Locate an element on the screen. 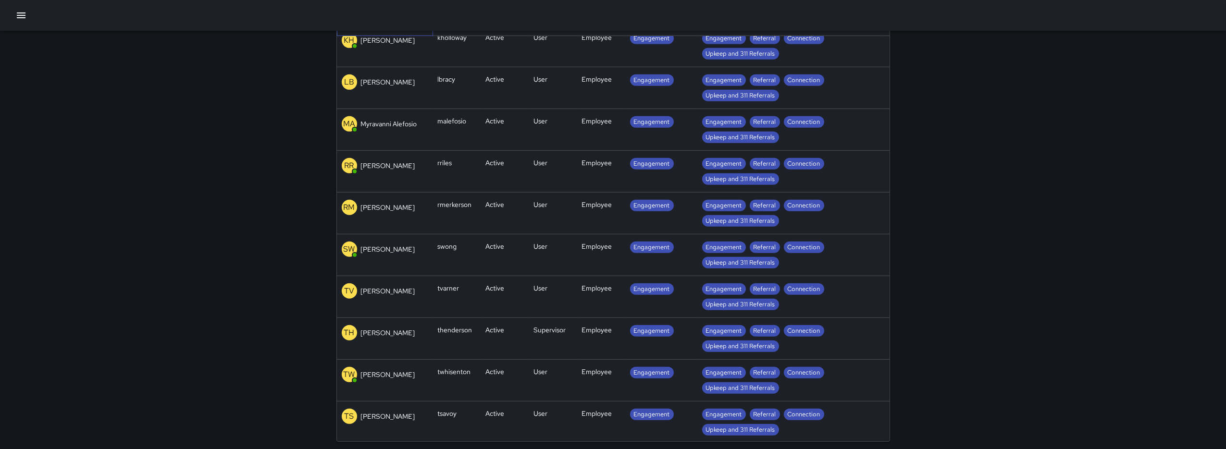  p: KH is located at coordinates (349, 40).